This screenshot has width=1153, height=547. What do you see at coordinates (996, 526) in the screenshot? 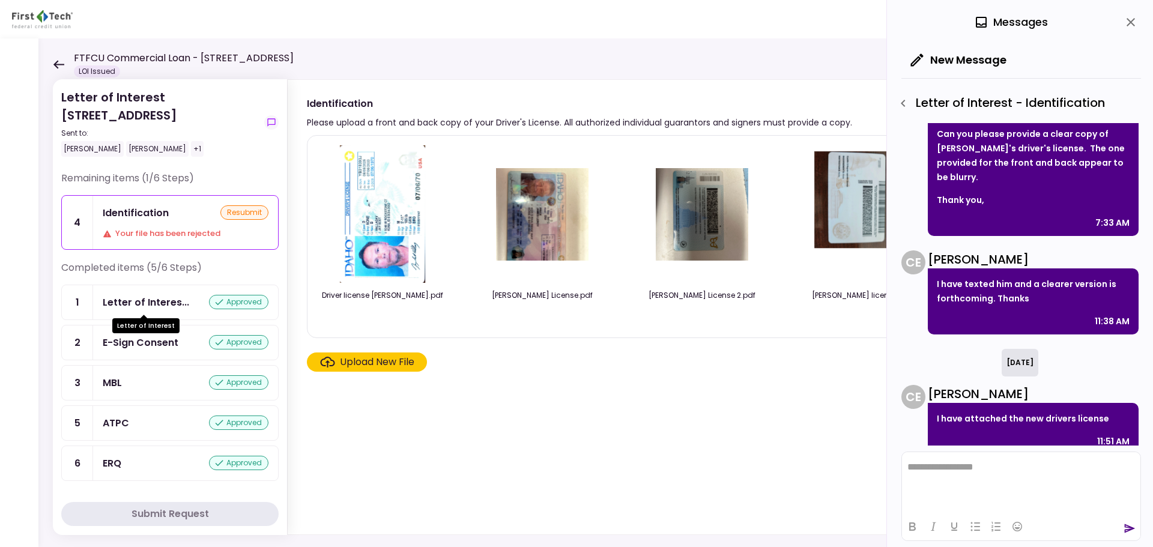
I see `button: Numbered list` at bounding box center [996, 526].